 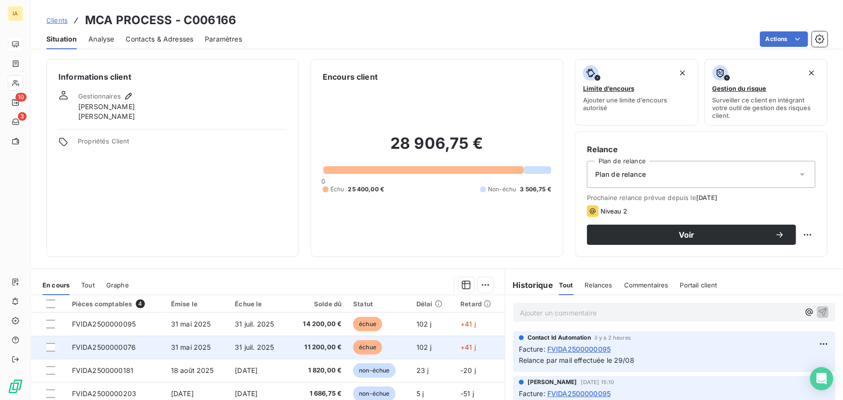 What do you see at coordinates (559, 338) in the screenshot?
I see `span: Contact Id Automation` at bounding box center [559, 338].